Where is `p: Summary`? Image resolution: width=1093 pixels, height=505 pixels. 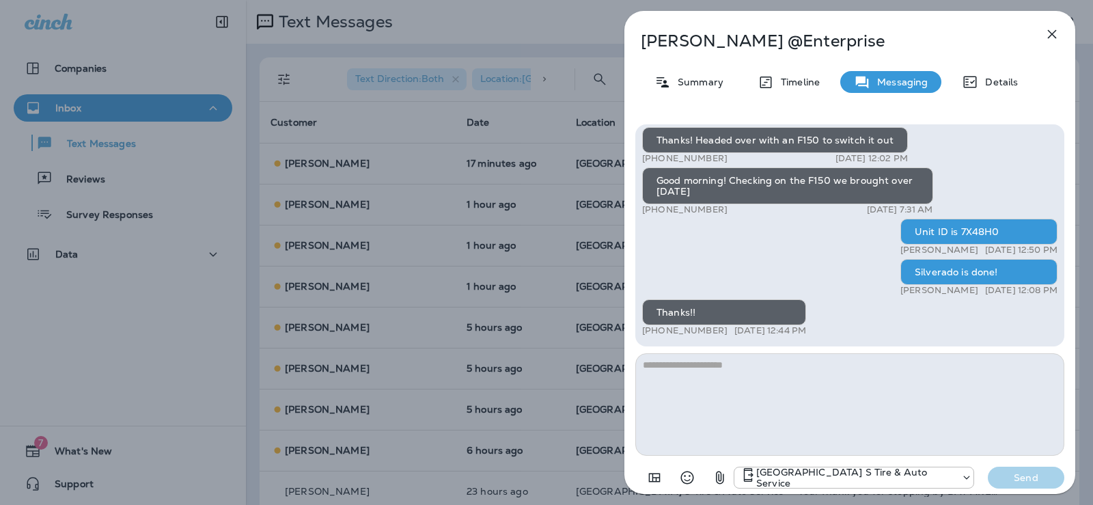 p: Summary is located at coordinates (697, 82).